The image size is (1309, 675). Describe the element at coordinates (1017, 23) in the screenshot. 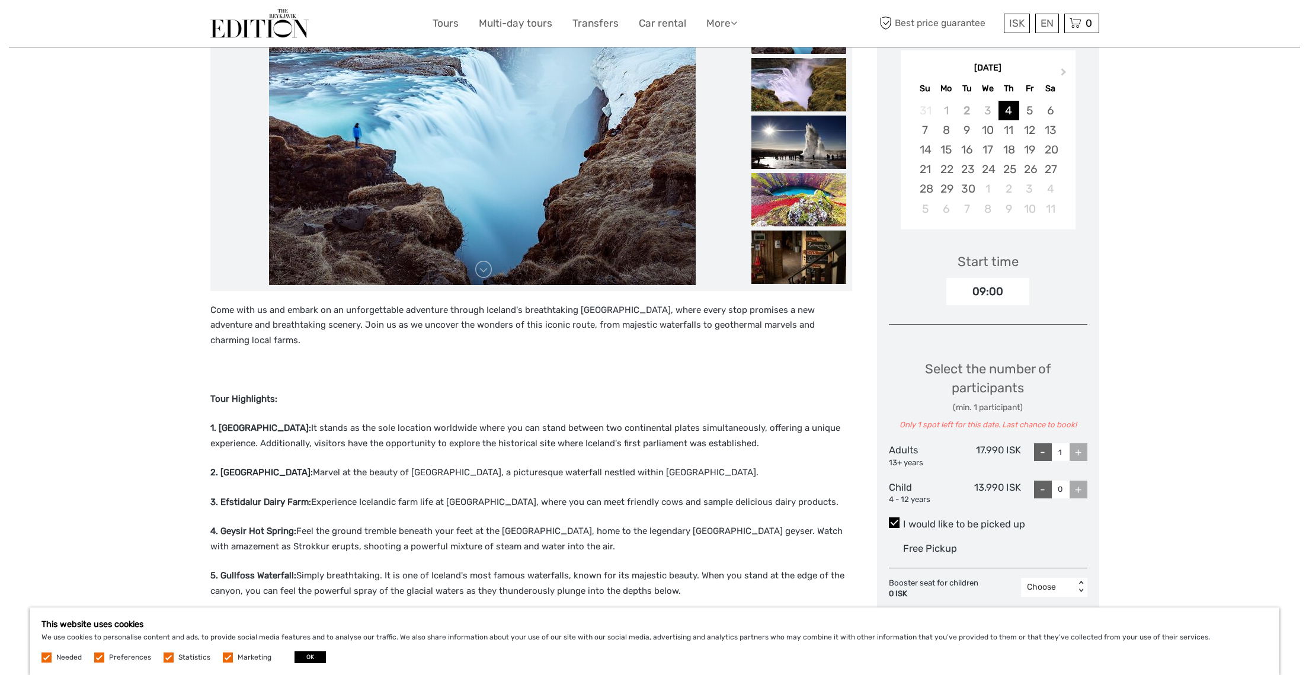

I see `span: ISK` at that location.